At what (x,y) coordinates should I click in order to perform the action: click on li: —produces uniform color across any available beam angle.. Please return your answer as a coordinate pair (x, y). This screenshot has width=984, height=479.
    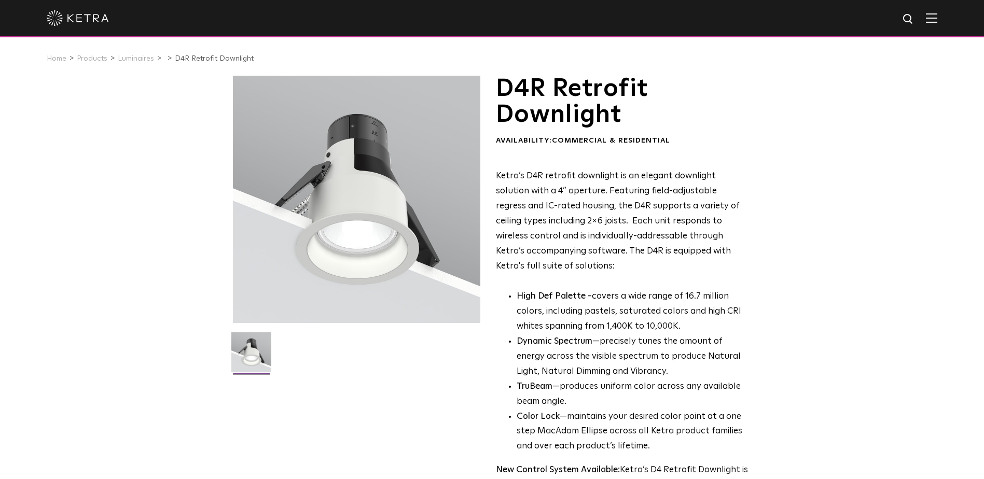
    Looking at the image, I should click on (633, 395).